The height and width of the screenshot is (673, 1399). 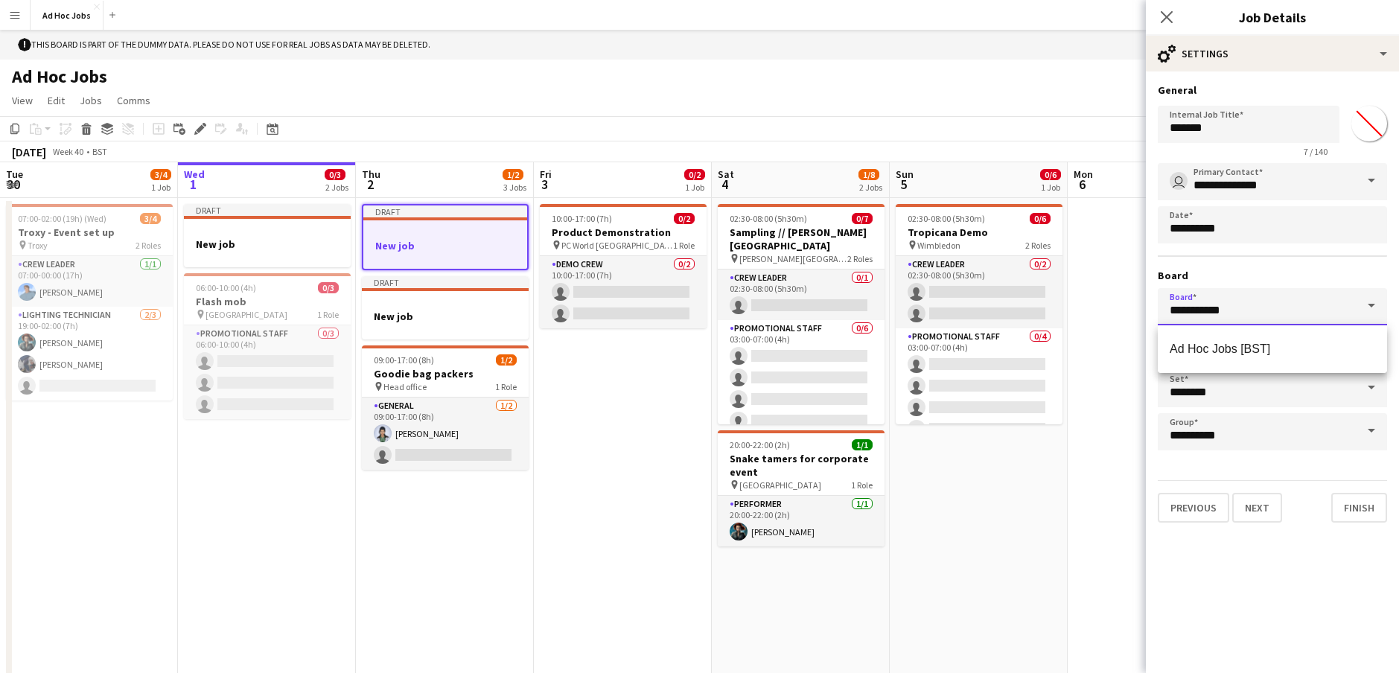 What do you see at coordinates (89, 232) in the screenshot?
I see `h3: Troxy - Event set up` at bounding box center [89, 232].